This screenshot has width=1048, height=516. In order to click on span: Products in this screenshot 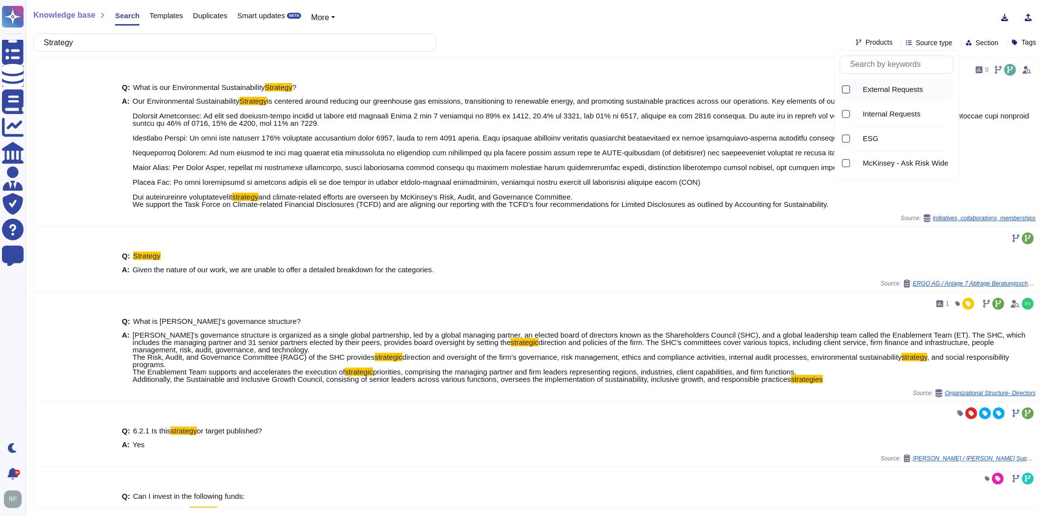, I will do `click(879, 42)`.